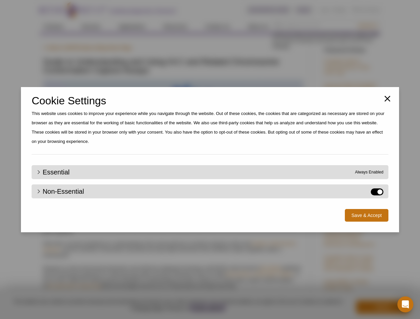 Image resolution: width=420 pixels, height=319 pixels. What do you see at coordinates (368, 172) in the screenshot?
I see `span: Always Enabled` at bounding box center [368, 172].